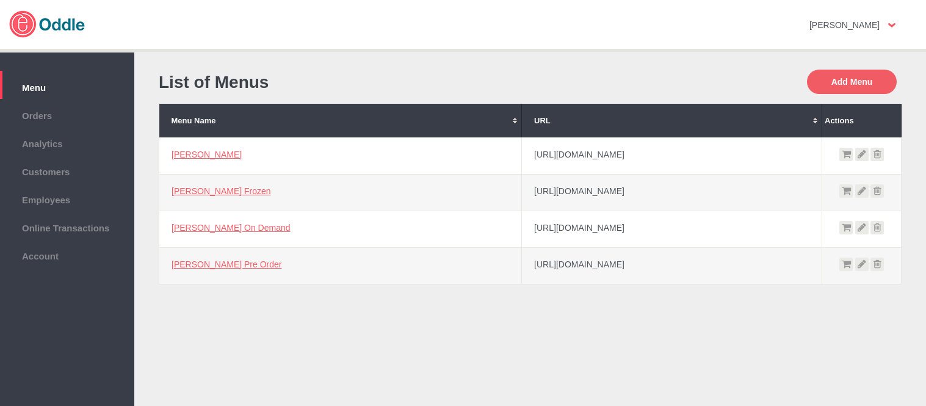  What do you see at coordinates (341, 120) in the screenshot?
I see `th: Menu Name: No sort applied, activate to apply an ascending sort` at bounding box center [341, 120].